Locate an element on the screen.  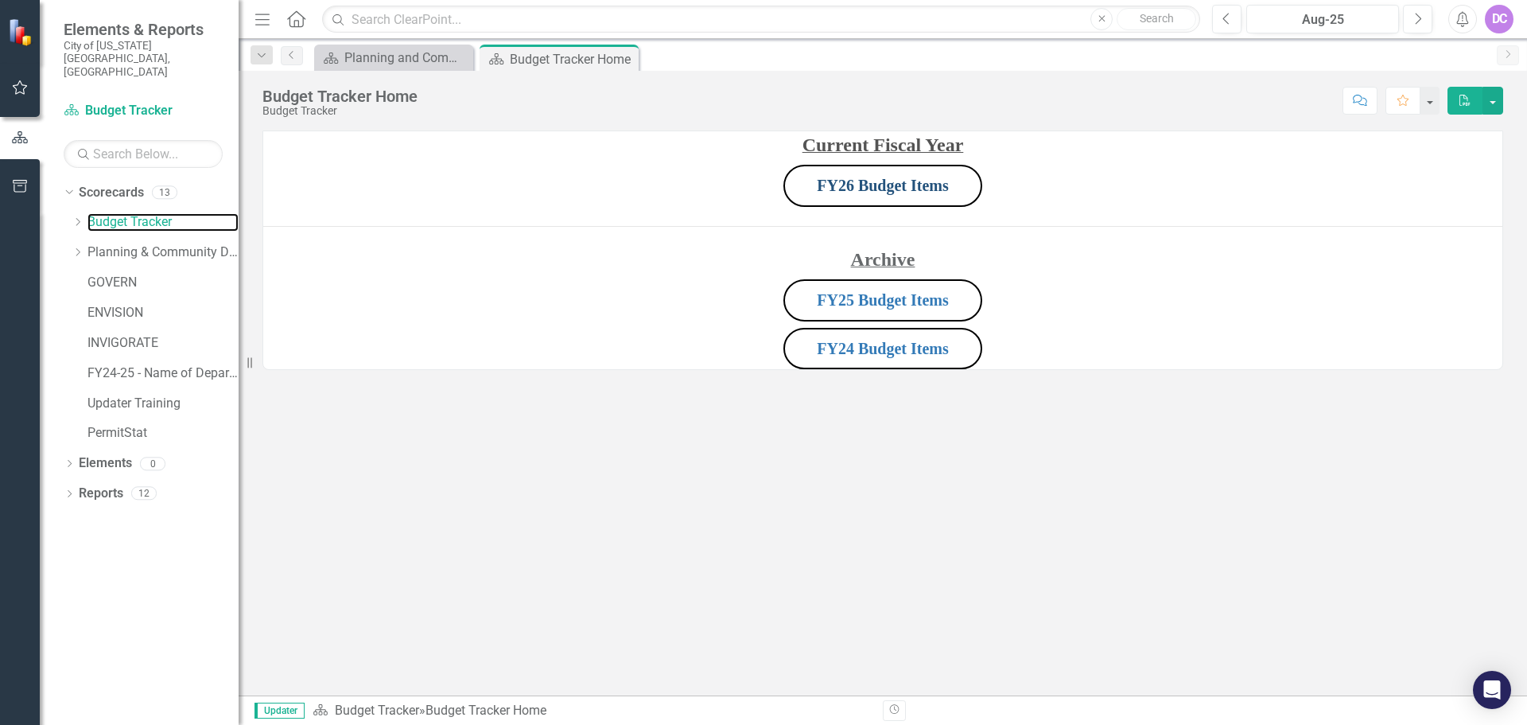
button: Search is located at coordinates (1156, 19).